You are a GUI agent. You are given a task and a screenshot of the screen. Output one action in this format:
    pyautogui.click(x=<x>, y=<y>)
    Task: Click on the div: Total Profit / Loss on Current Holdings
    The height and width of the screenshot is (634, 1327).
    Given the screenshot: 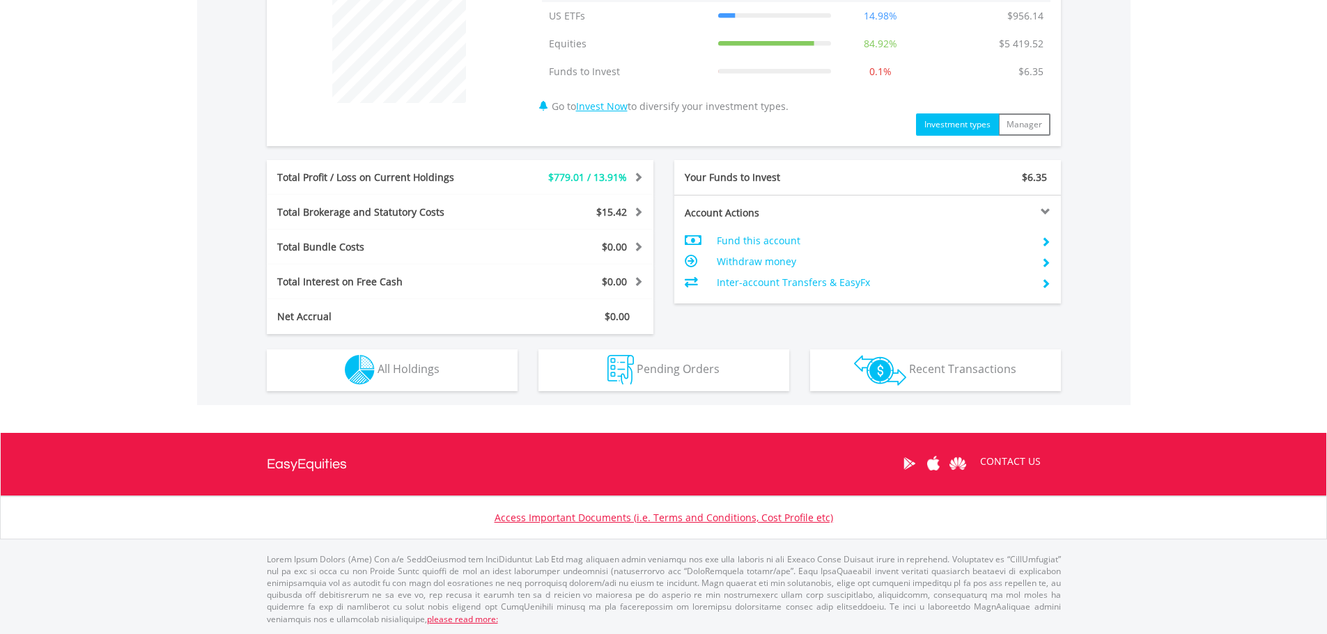 What is the action you would take?
    pyautogui.click(x=380, y=178)
    